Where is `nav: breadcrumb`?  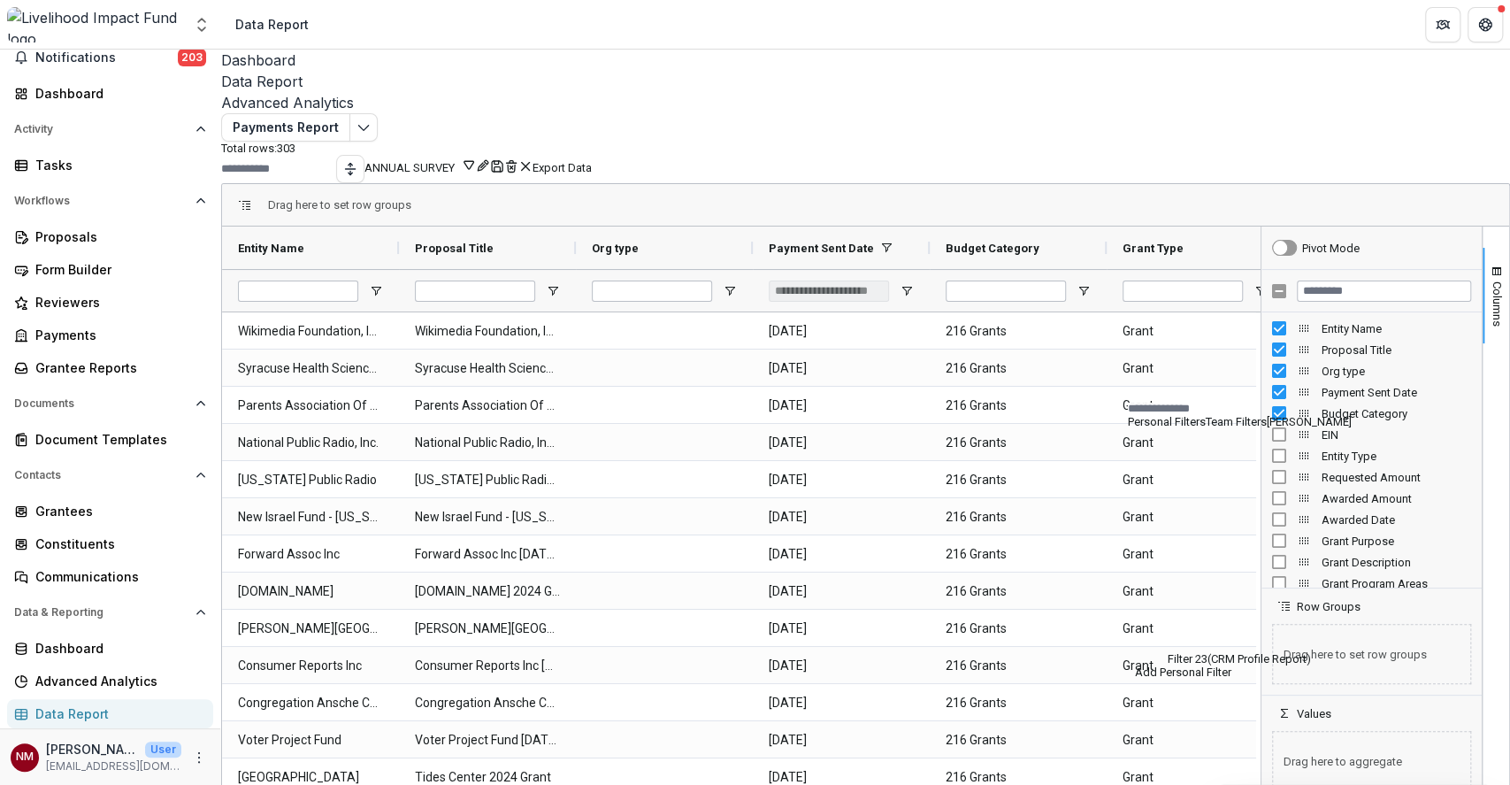
nav: breadcrumb is located at coordinates (272, 24).